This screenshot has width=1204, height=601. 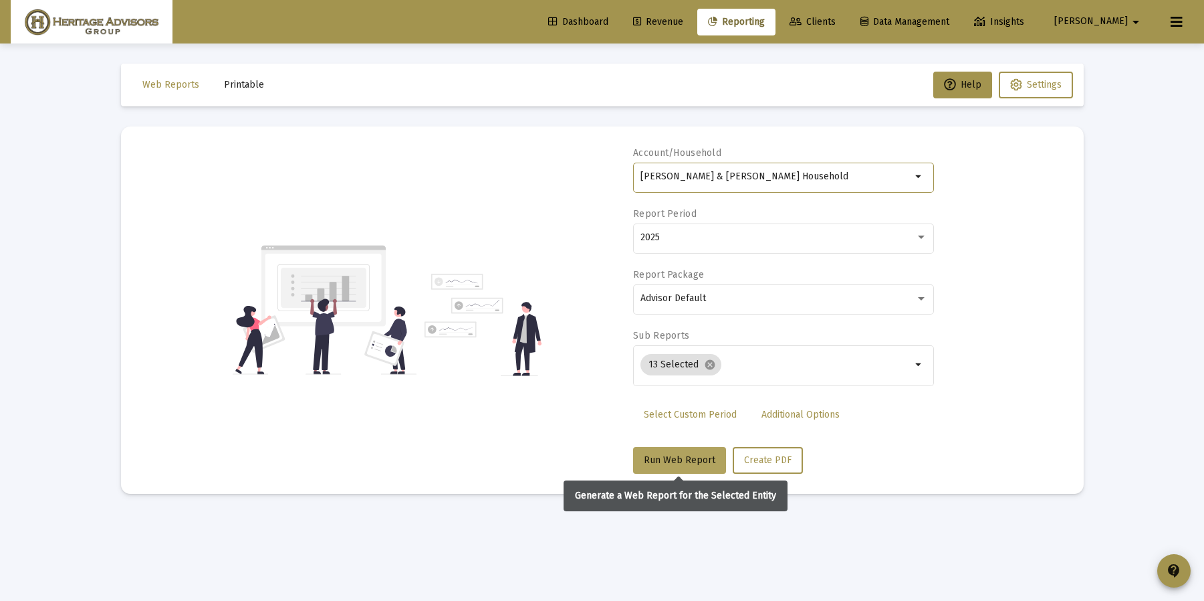 I want to click on button: Run Web Report, so click(x=679, y=460).